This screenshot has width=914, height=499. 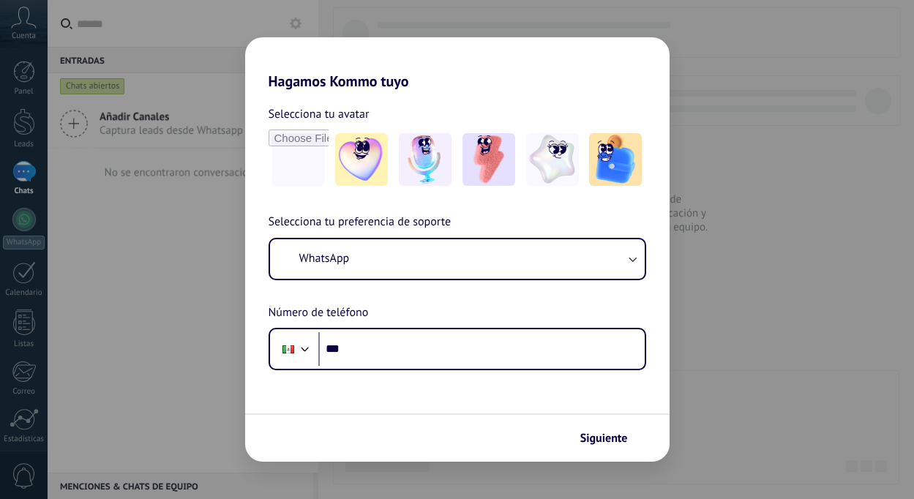 I want to click on button: WhatsApp, so click(x=457, y=259).